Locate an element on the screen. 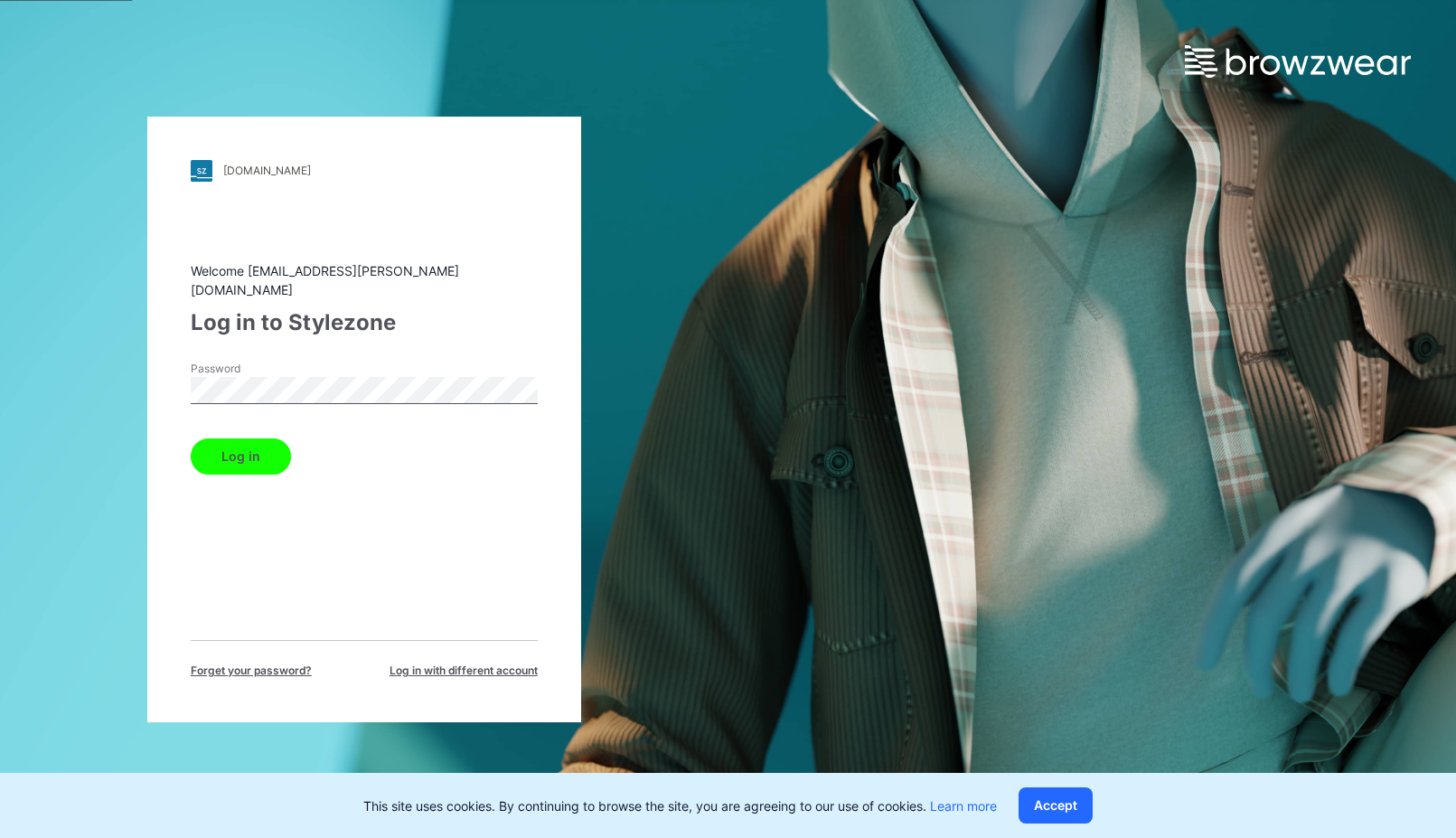  button: Log in is located at coordinates (240, 457).